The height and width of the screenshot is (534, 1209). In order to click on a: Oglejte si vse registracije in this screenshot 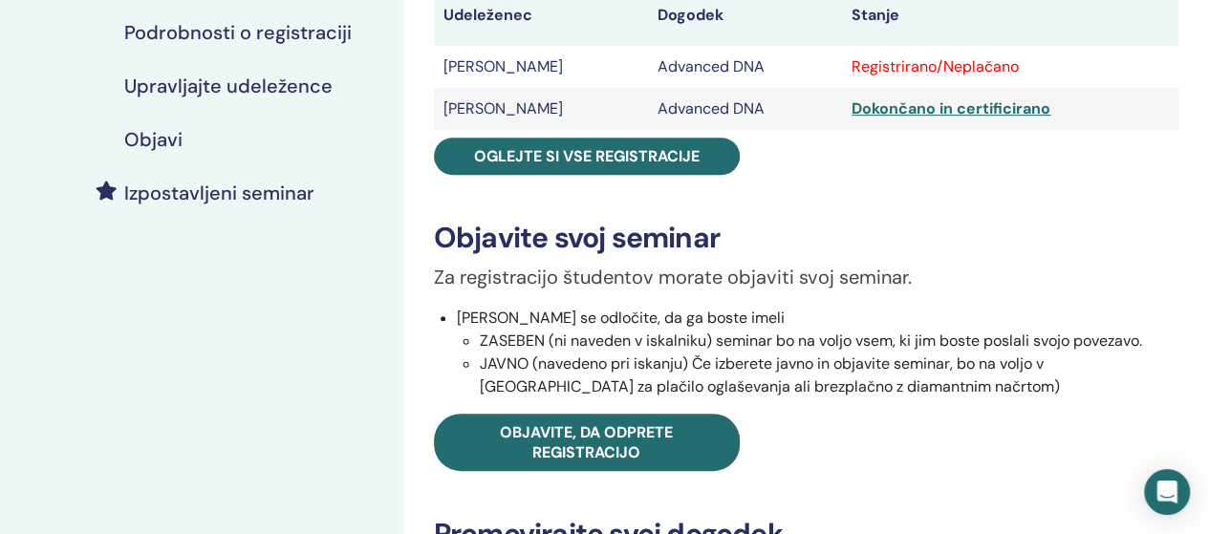, I will do `click(587, 156)`.